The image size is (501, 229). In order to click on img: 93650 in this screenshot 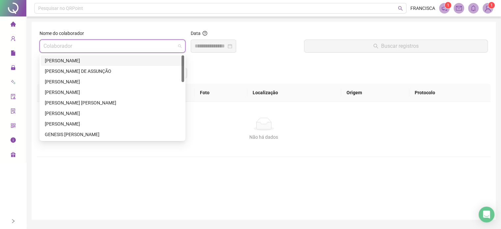, I will do `click(488, 8)`.